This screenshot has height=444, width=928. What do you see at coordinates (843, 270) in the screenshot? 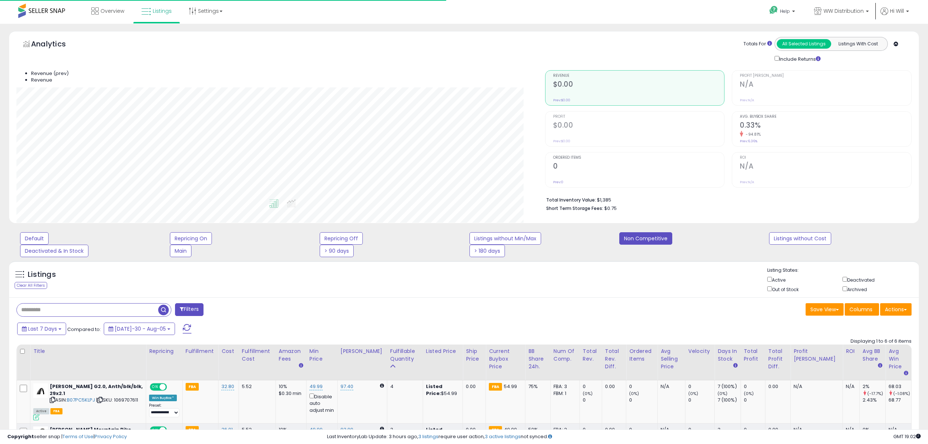
I see `p: Listing States:` at bounding box center [843, 270].